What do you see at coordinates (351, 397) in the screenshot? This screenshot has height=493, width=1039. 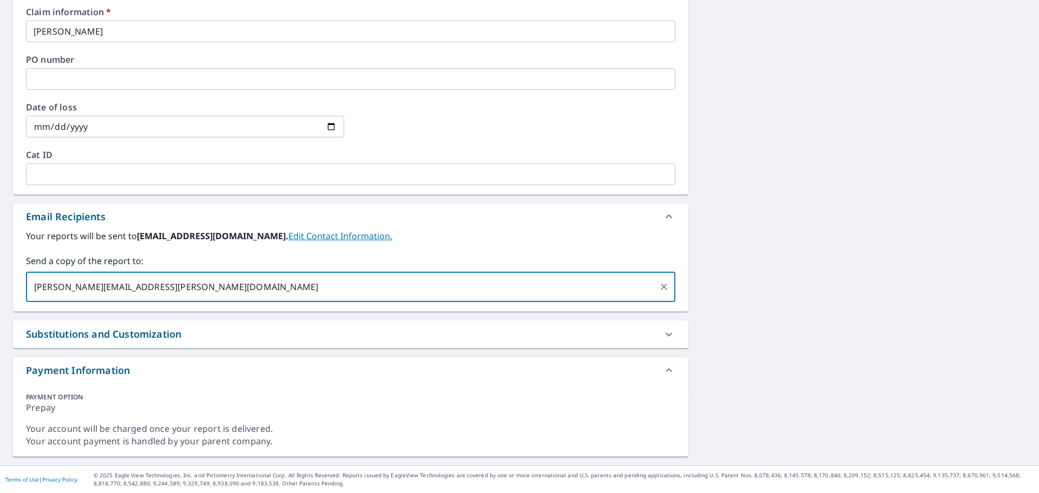 I see `div: PAYMENT OPTION` at bounding box center [351, 397].